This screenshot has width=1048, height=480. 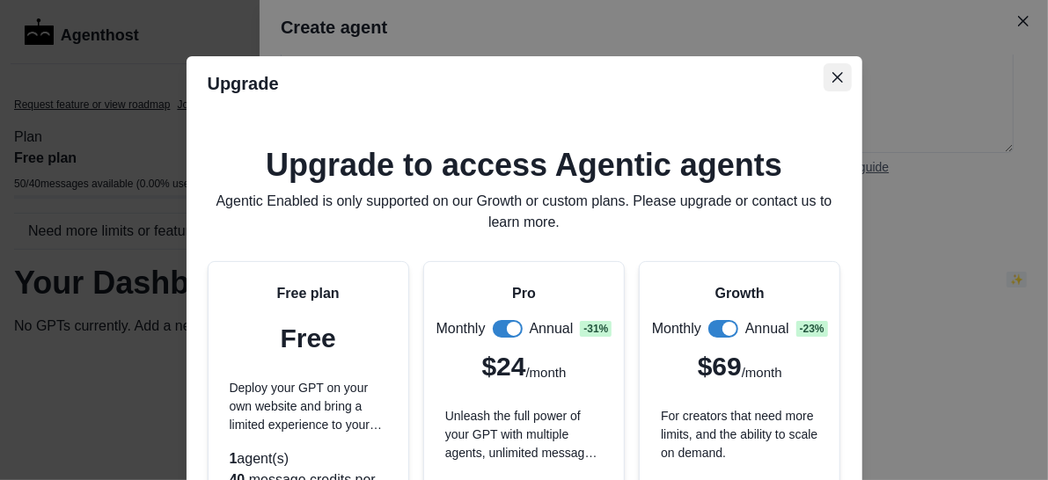 I want to click on p: Free plan, so click(x=308, y=294).